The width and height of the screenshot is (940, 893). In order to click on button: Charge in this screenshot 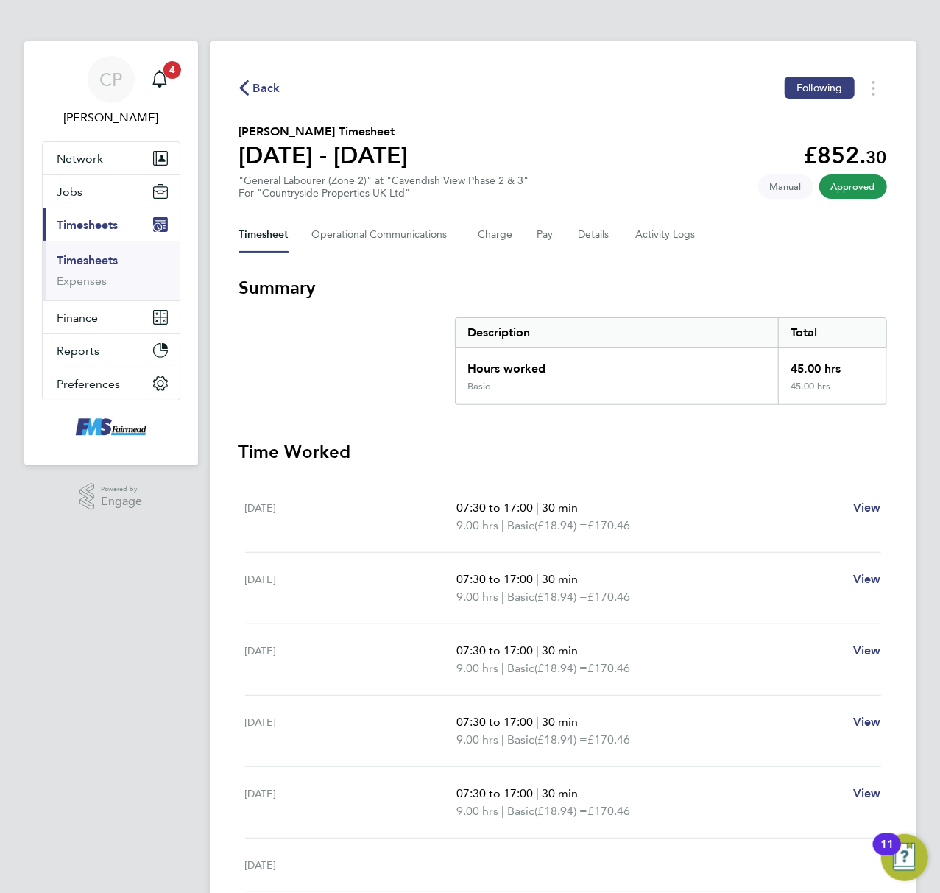, I will do `click(496, 235)`.